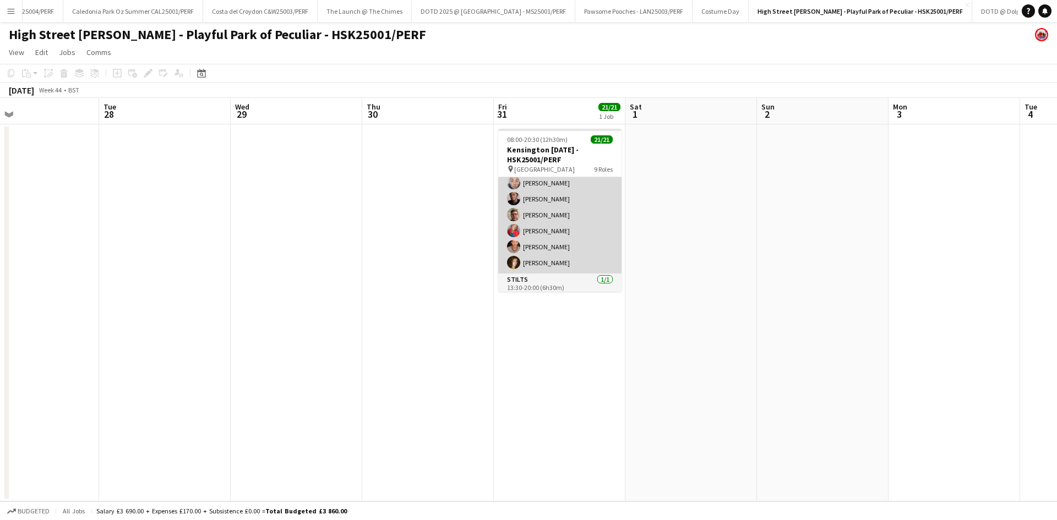 The height and width of the screenshot is (520, 1057). I want to click on button: Costume Day, so click(721, 11).